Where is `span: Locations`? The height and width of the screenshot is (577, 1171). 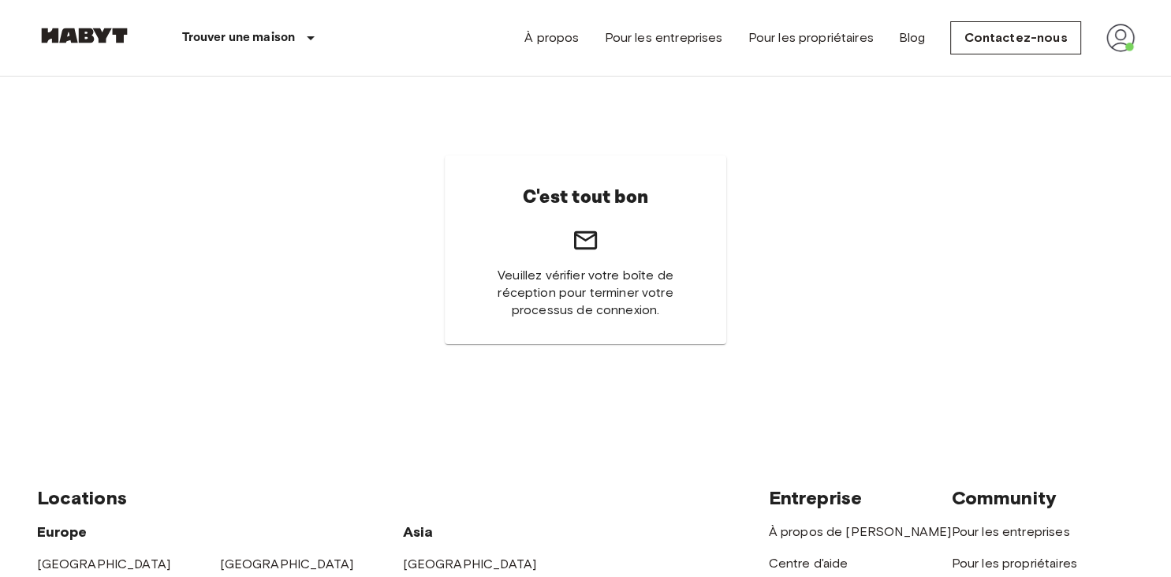
span: Locations is located at coordinates (82, 497).